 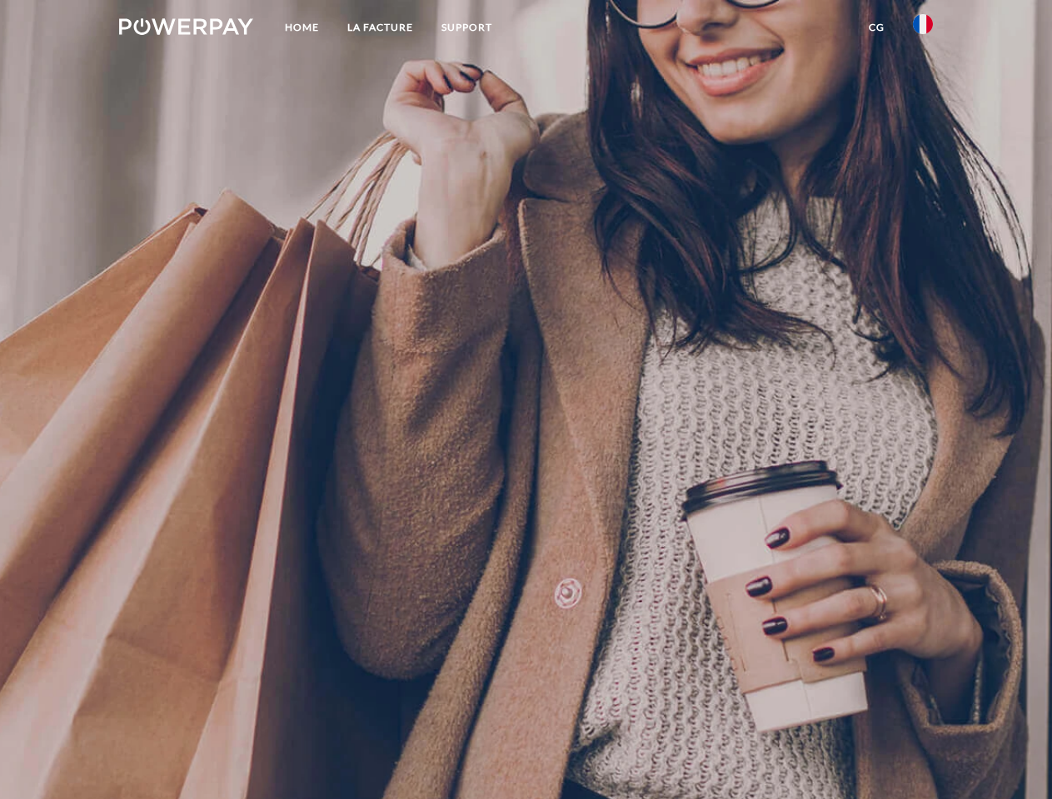 I want to click on a: Support, so click(x=466, y=27).